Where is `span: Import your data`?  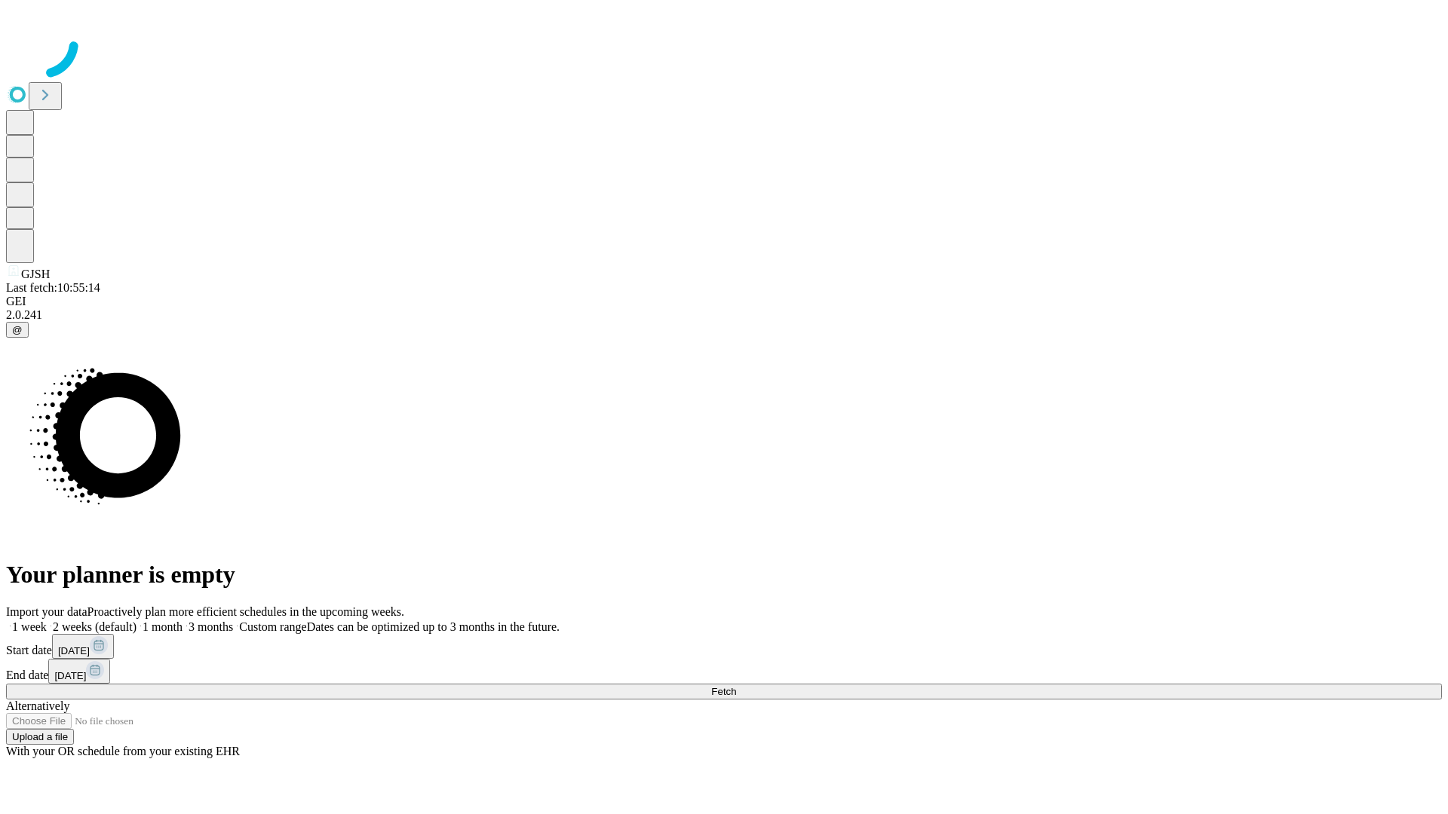
span: Import your data is located at coordinates (47, 612).